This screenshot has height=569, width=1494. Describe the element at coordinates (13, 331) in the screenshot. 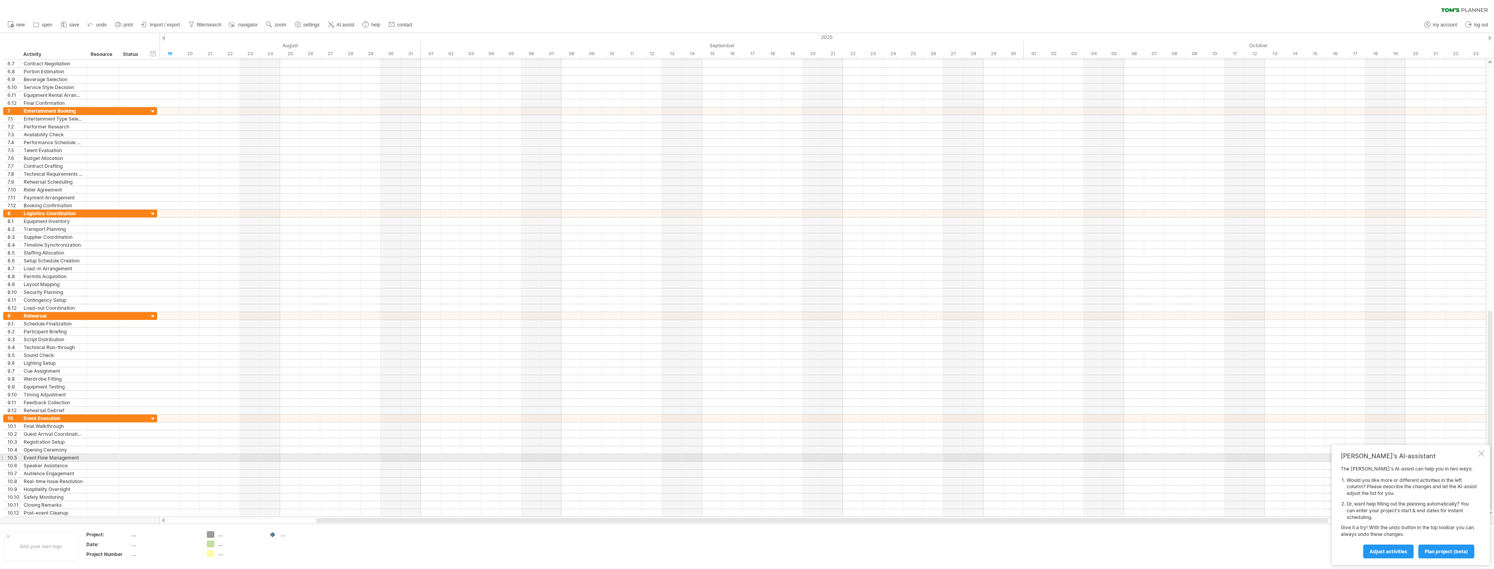

I see `div: 9.2` at that location.